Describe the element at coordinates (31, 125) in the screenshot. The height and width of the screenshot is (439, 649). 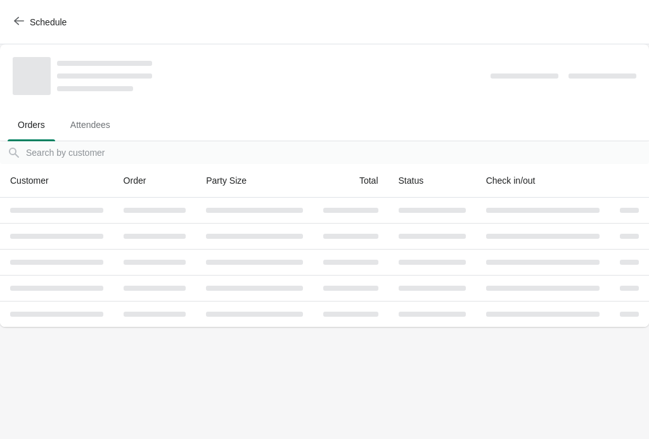
I see `span: Orders` at that location.